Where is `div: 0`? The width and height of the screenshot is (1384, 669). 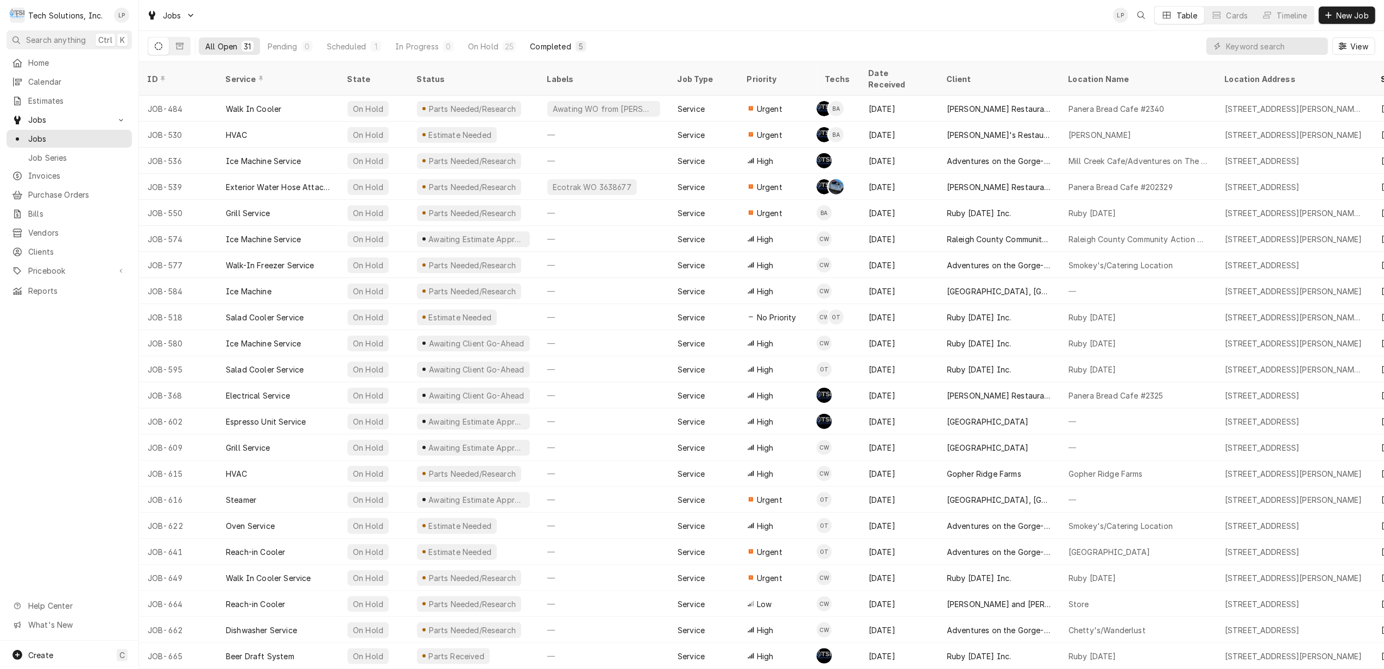
div: 0 is located at coordinates (448, 46).